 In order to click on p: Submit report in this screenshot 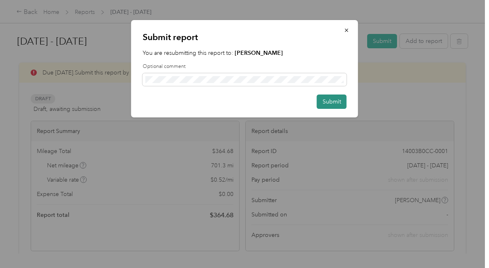, I will do `click(245, 37)`.